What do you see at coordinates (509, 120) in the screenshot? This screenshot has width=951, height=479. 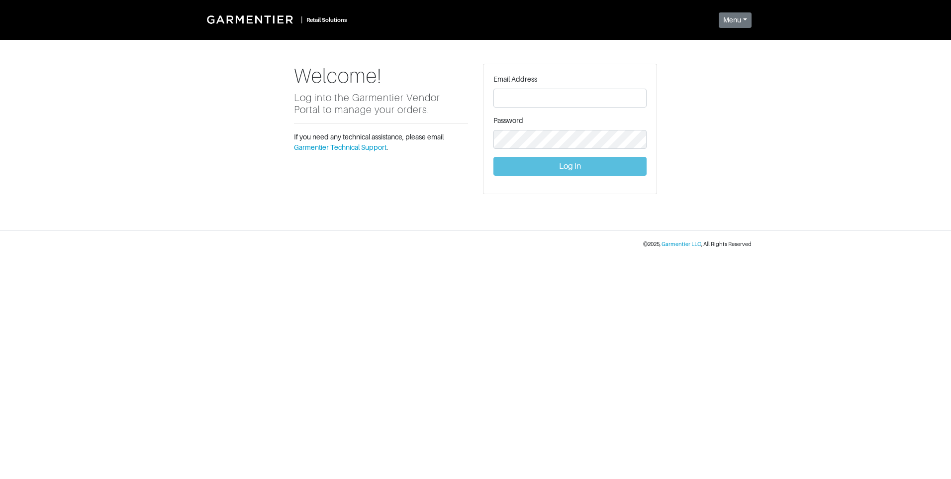 I see `label: Password` at bounding box center [509, 120].